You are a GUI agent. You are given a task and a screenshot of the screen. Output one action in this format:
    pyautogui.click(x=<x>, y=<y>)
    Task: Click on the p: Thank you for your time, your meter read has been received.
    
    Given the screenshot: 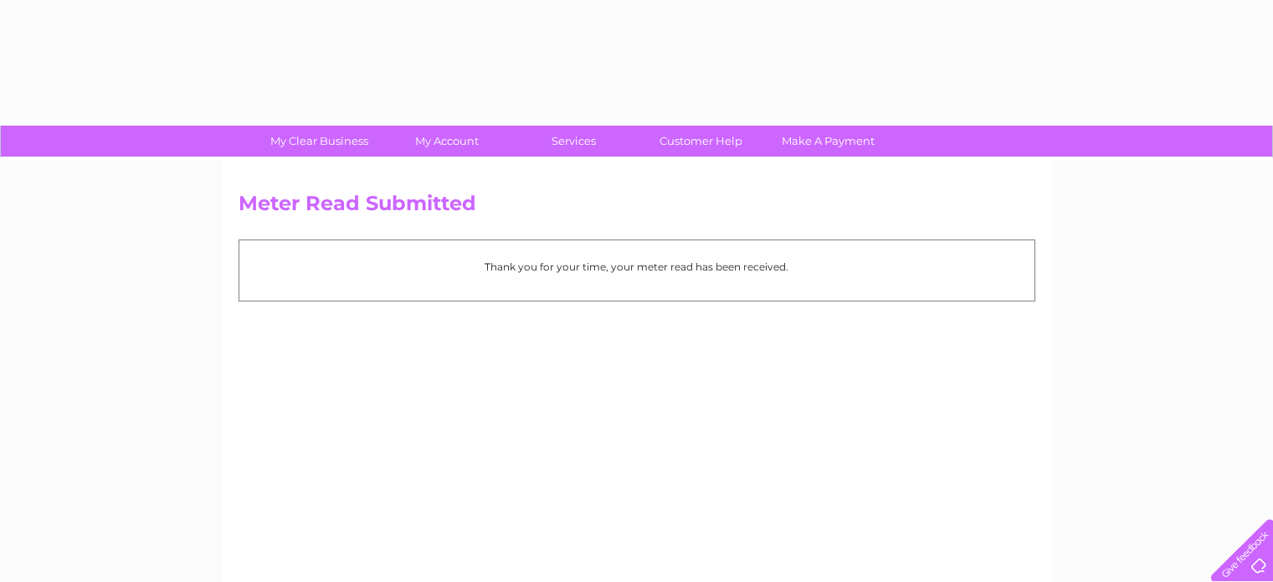 What is the action you would take?
    pyautogui.click(x=637, y=266)
    